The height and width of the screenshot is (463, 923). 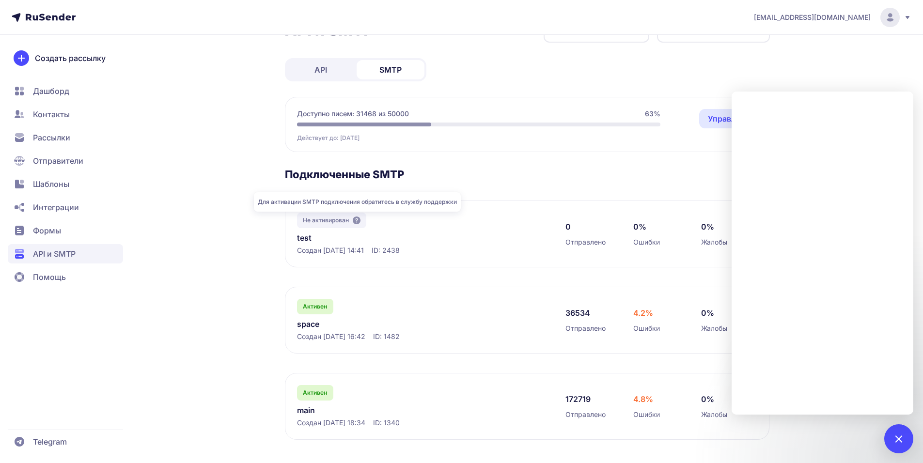 I want to click on span: Не активирован, so click(x=326, y=220).